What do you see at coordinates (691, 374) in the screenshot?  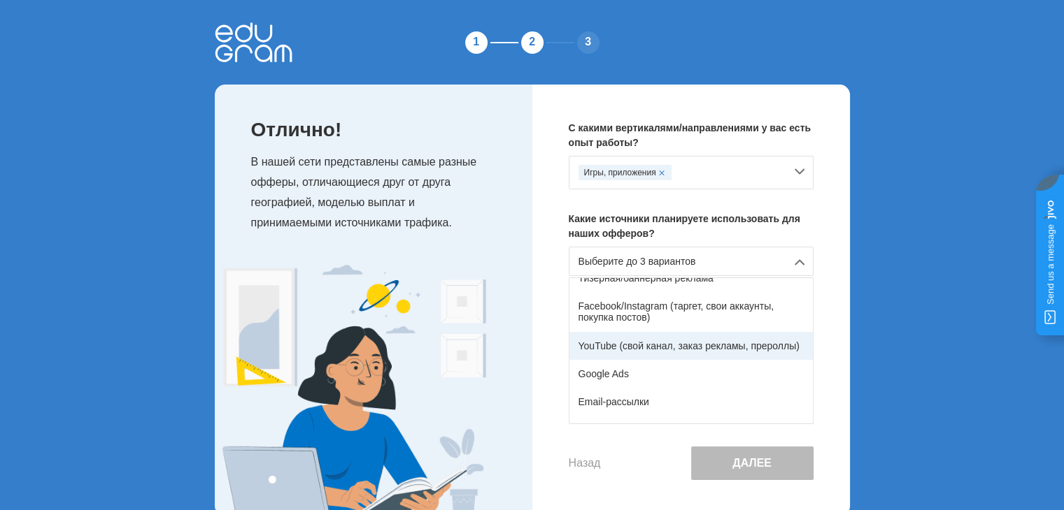 I see `div: Google Ads` at bounding box center [691, 374].